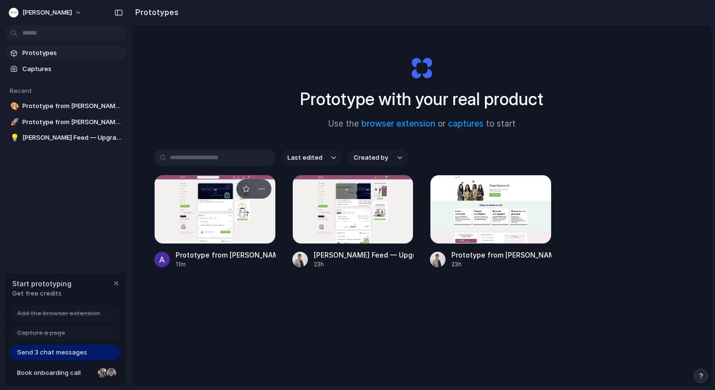 Image resolution: width=715 pixels, height=390 pixels. What do you see at coordinates (21, 90) in the screenshot?
I see `span: Recent` at bounding box center [21, 90].